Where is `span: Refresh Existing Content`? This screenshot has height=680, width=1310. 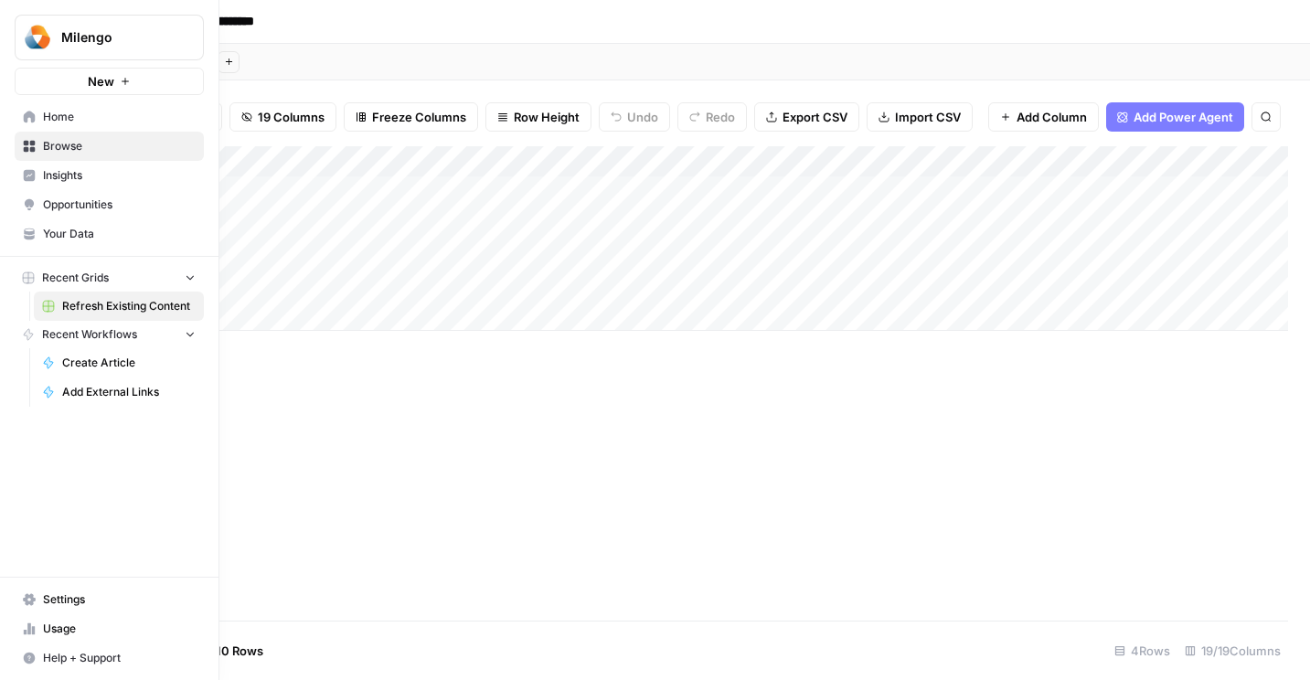
span: Refresh Existing Content is located at coordinates (129, 306).